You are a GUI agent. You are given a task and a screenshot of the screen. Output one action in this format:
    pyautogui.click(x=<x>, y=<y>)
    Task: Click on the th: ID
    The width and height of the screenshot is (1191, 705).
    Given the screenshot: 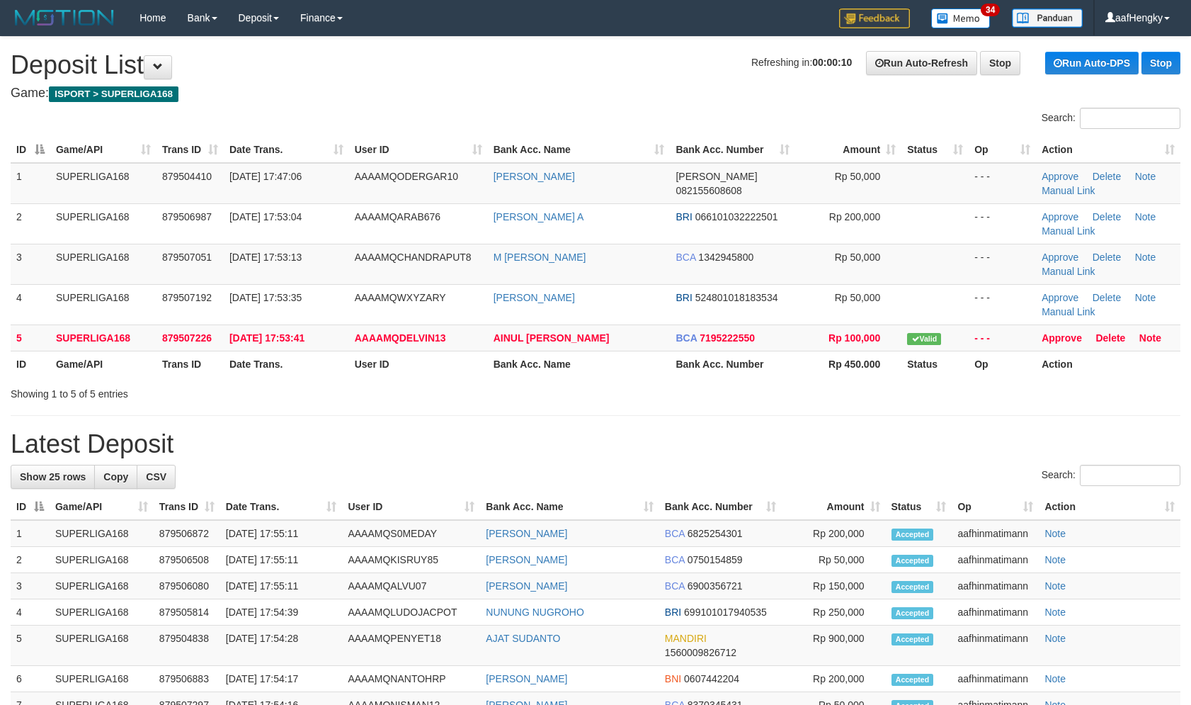 What is the action you would take?
    pyautogui.click(x=30, y=363)
    